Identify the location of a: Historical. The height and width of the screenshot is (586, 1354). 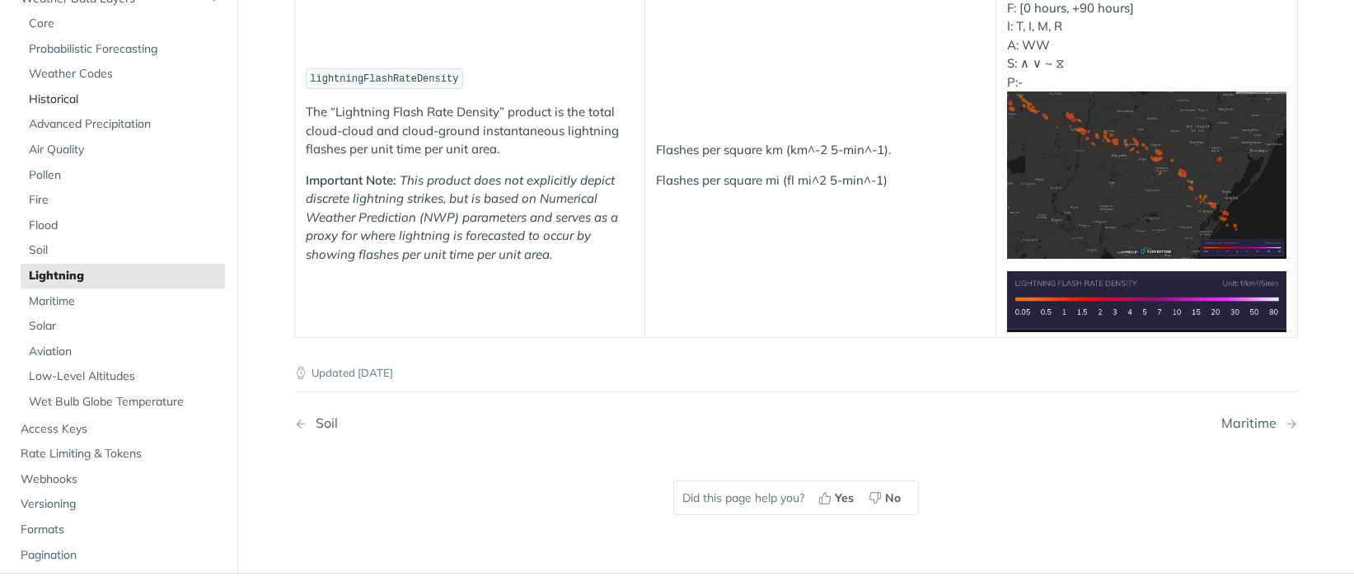
(123, 100).